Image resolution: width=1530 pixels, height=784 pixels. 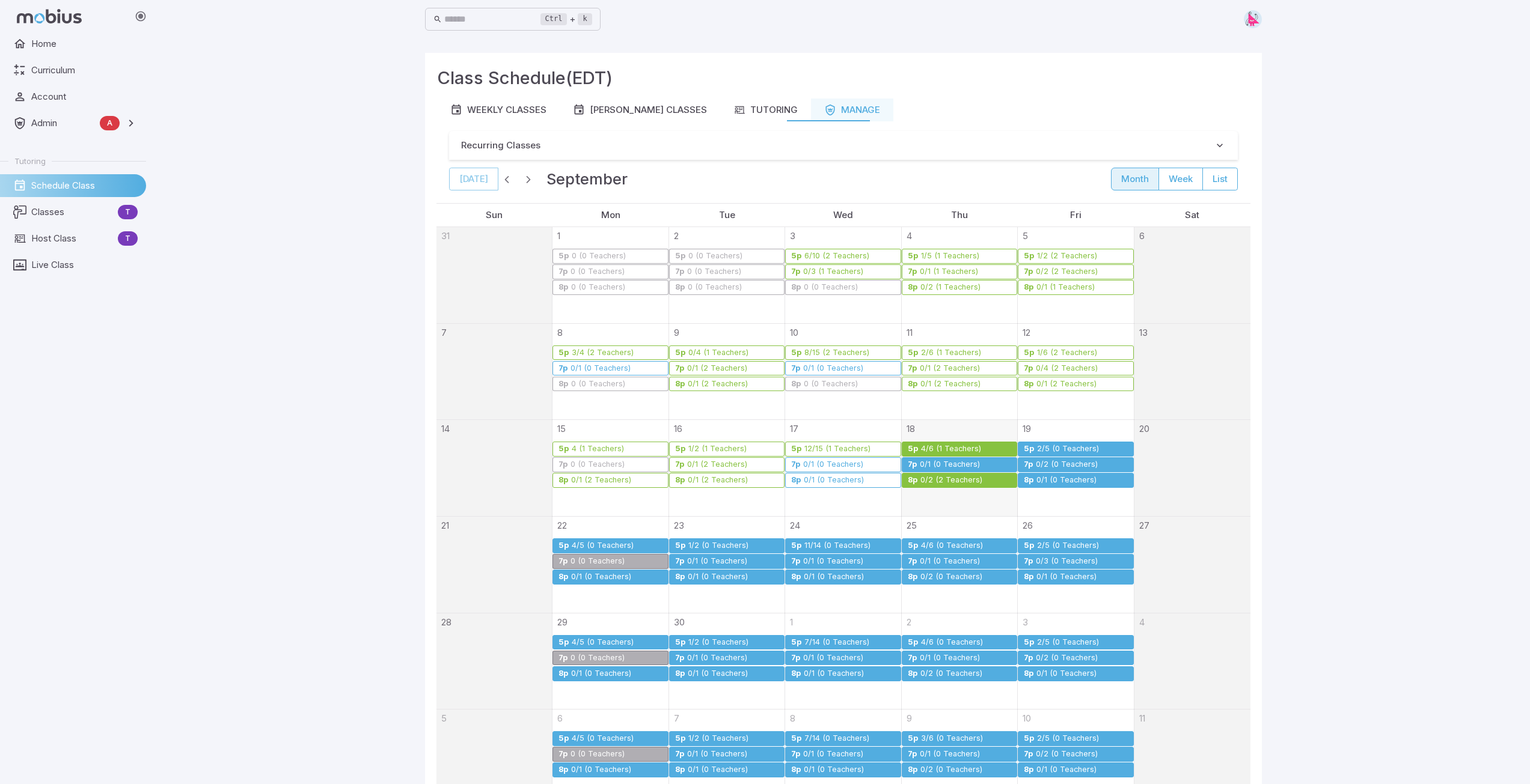 What do you see at coordinates (444, 621) in the screenshot?
I see `a: September 28, 2025` at bounding box center [444, 621].